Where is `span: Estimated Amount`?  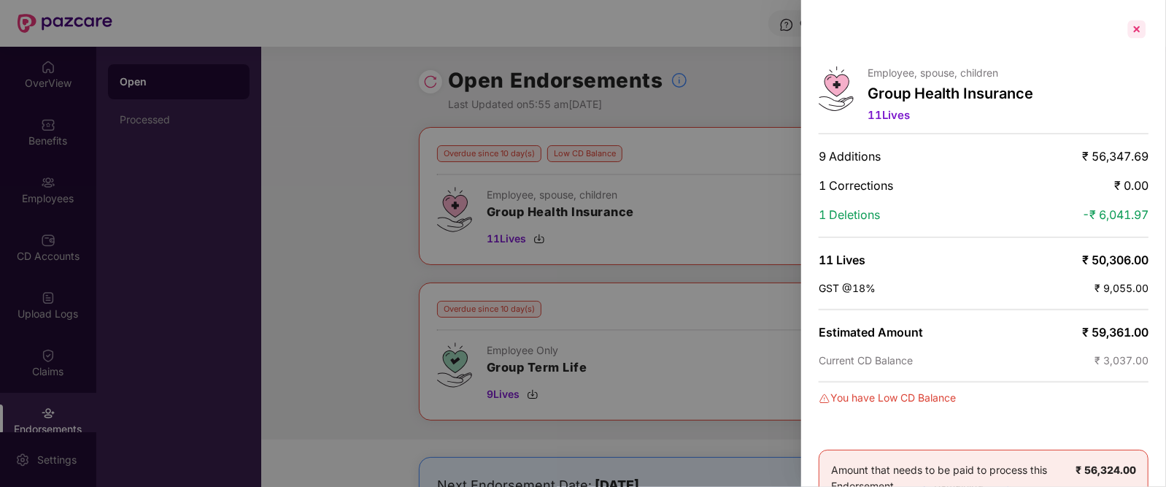
span: Estimated Amount is located at coordinates (871, 332).